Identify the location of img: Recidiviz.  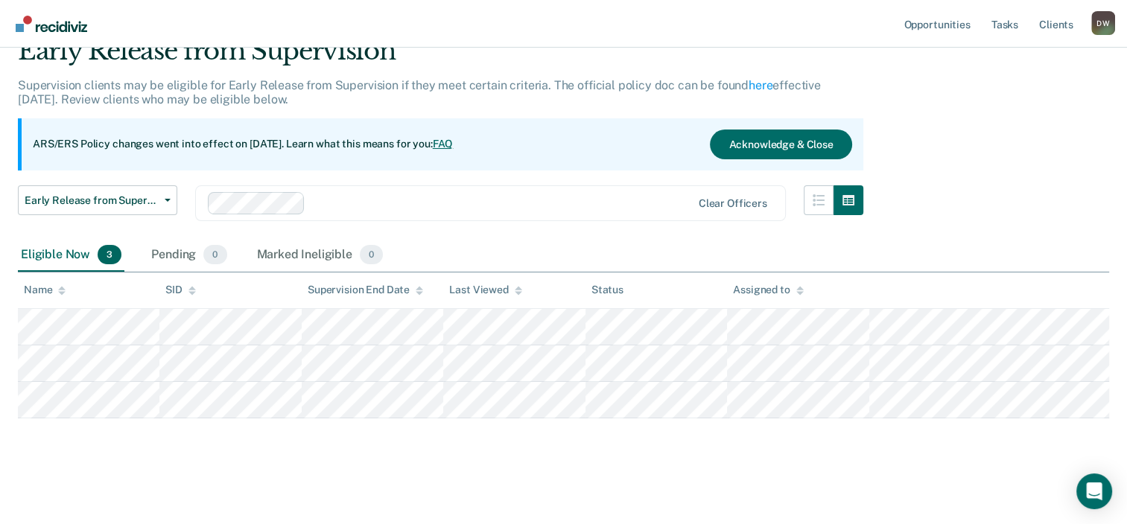
(51, 24).